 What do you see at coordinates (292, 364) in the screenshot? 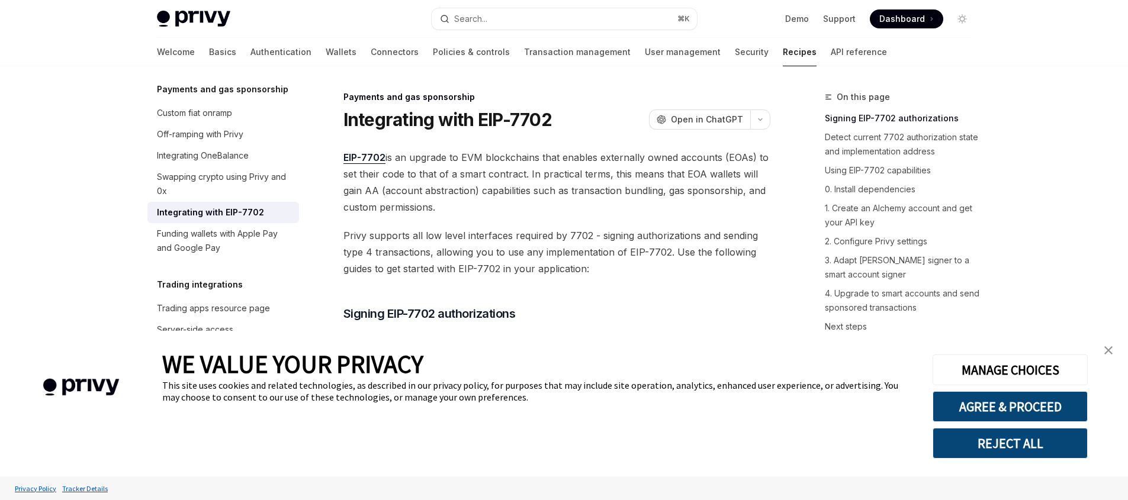
I see `span: WE VALUE YOUR PRIVACY` at bounding box center [292, 364].